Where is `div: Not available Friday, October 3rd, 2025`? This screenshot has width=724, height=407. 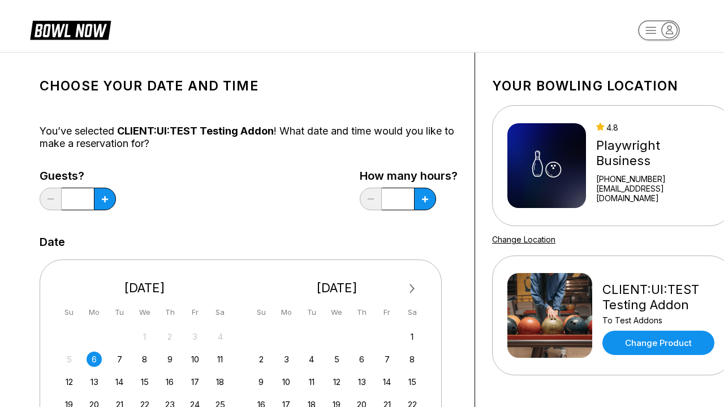 div: Not available Friday, October 3rd, 2025 is located at coordinates (195, 336).